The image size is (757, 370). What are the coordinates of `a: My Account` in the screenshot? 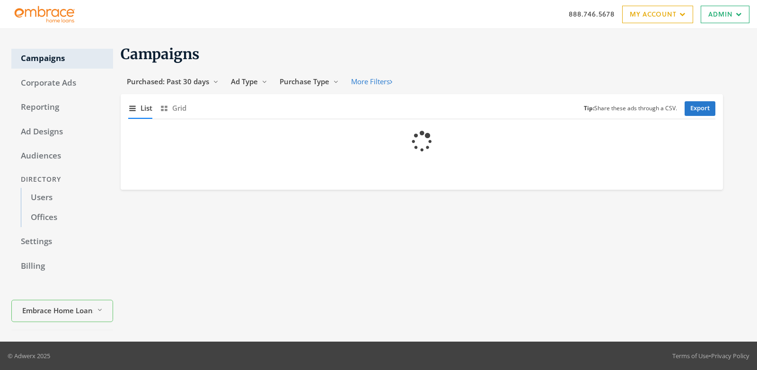 It's located at (657, 14).